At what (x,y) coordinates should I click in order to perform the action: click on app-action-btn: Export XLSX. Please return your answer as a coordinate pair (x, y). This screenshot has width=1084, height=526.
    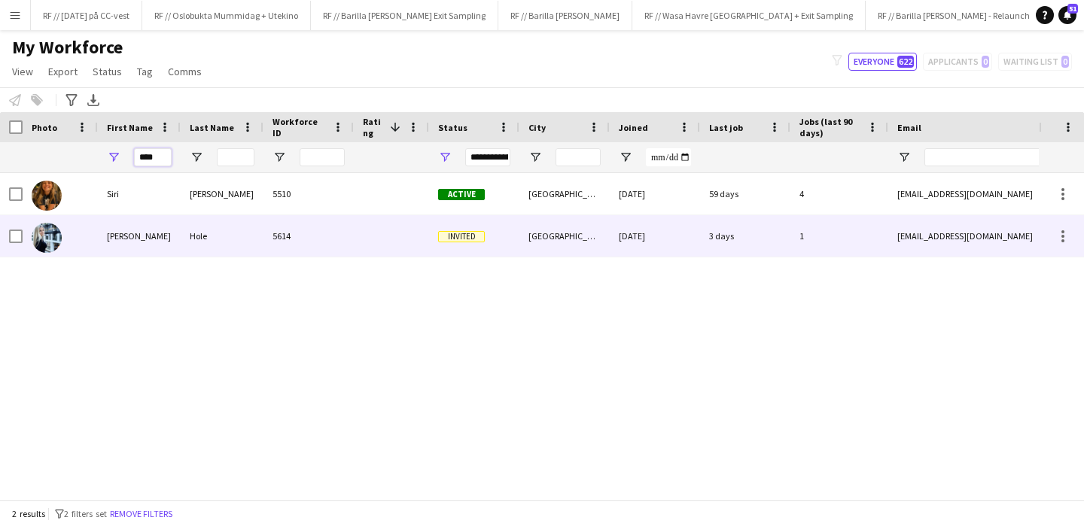
    Looking at the image, I should click on (93, 100).